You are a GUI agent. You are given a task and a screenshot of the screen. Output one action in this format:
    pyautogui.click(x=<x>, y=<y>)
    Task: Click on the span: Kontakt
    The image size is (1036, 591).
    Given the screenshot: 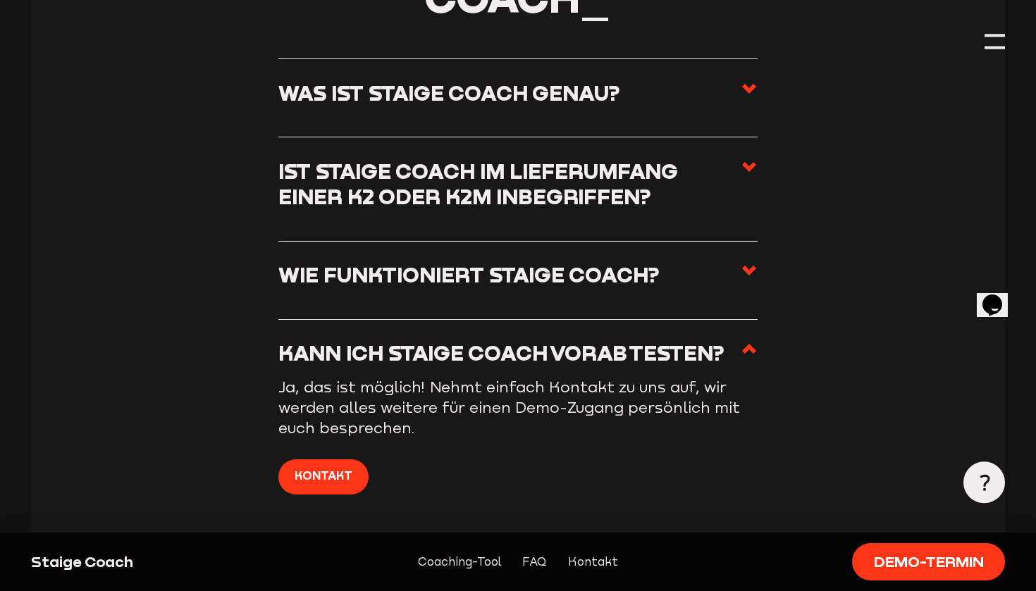 What is the action you would take?
    pyautogui.click(x=323, y=476)
    